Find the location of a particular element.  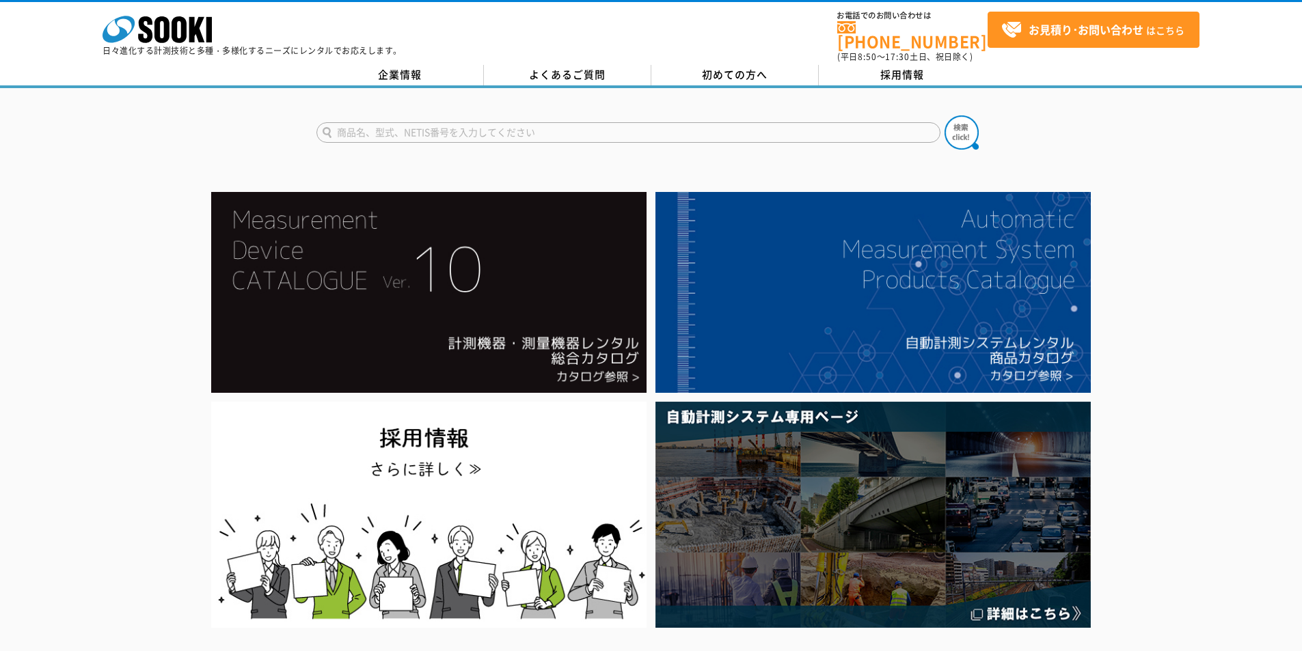

img: Catalog Ver10 is located at coordinates (428, 292).